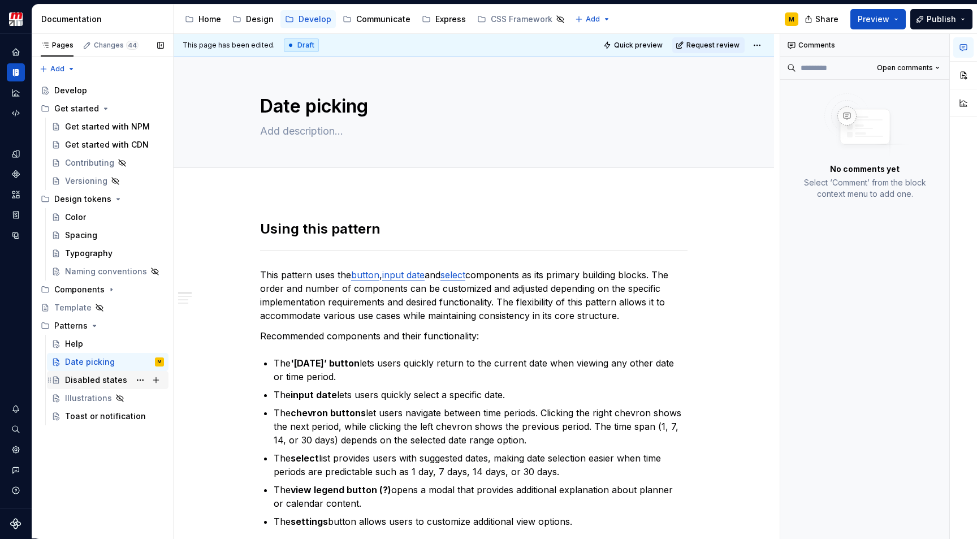 This screenshot has width=977, height=539. What do you see at coordinates (107, 127) in the screenshot?
I see `a: Get started with NPM` at bounding box center [107, 127].